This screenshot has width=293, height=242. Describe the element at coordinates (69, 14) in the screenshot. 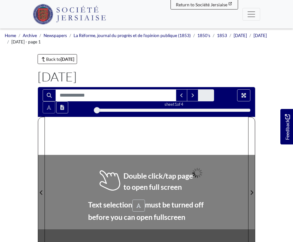

I see `img: Société Jersiaise` at that location.